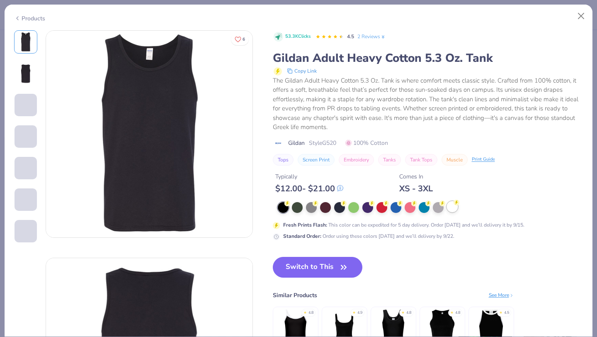  What do you see at coordinates (29, 18) in the screenshot?
I see `div: Products` at bounding box center [29, 18].